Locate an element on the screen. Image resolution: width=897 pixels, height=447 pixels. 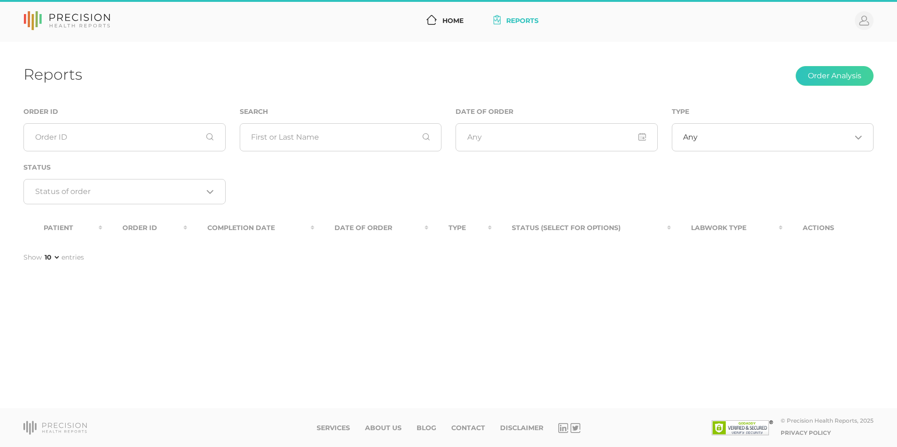
label: Show entries is located at coordinates (53, 257).